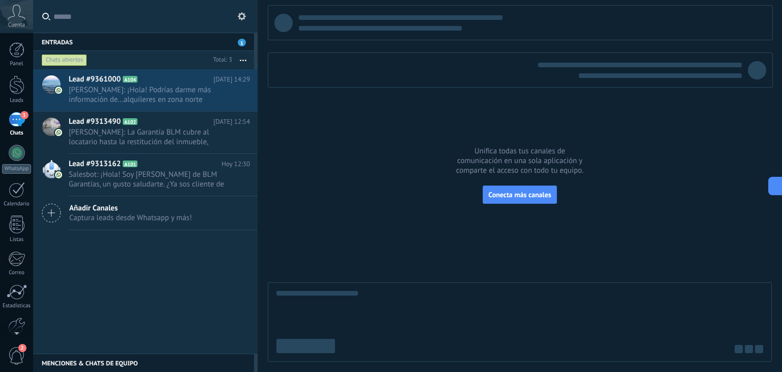  I want to click on span: Lead #9313162, so click(95, 164).